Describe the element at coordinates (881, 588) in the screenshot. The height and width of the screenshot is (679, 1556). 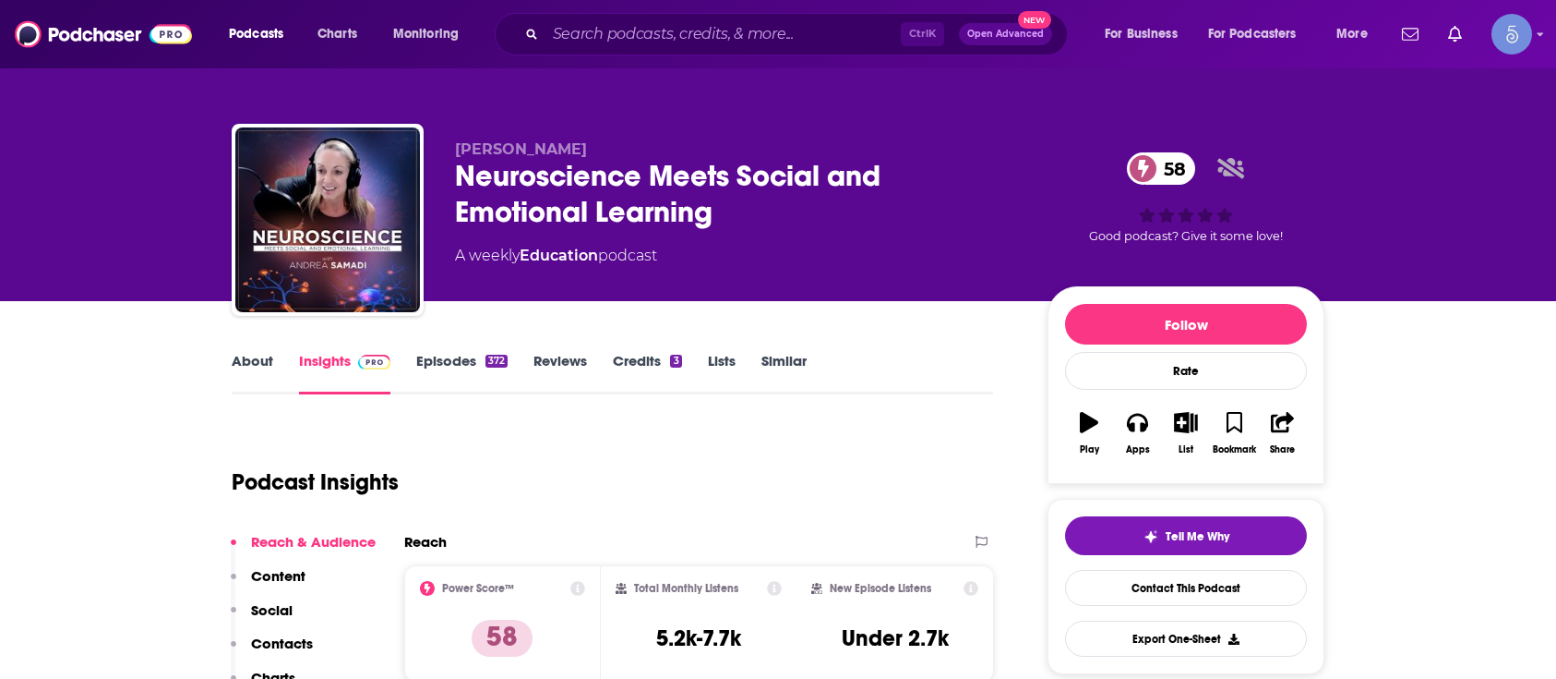
I see `h2: New Episode Listens` at that location.